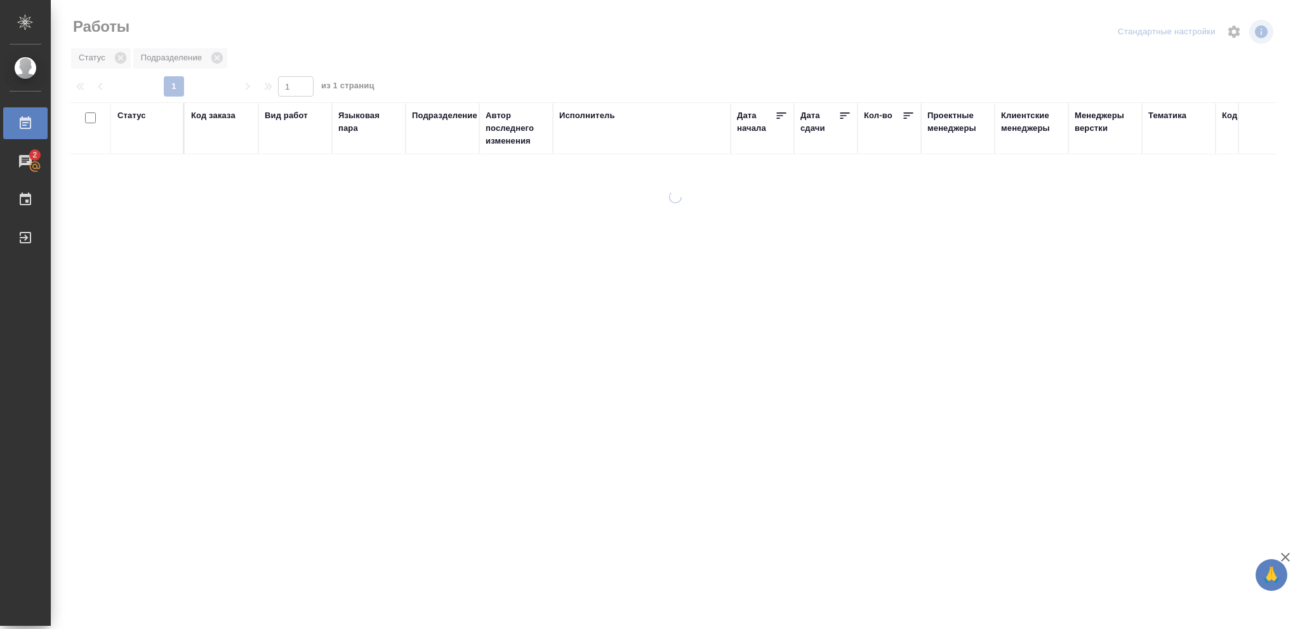  What do you see at coordinates (286, 116) in the screenshot?
I see `div: Вид работ` at bounding box center [286, 116].